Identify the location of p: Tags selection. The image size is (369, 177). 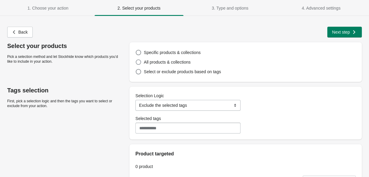
(65, 90).